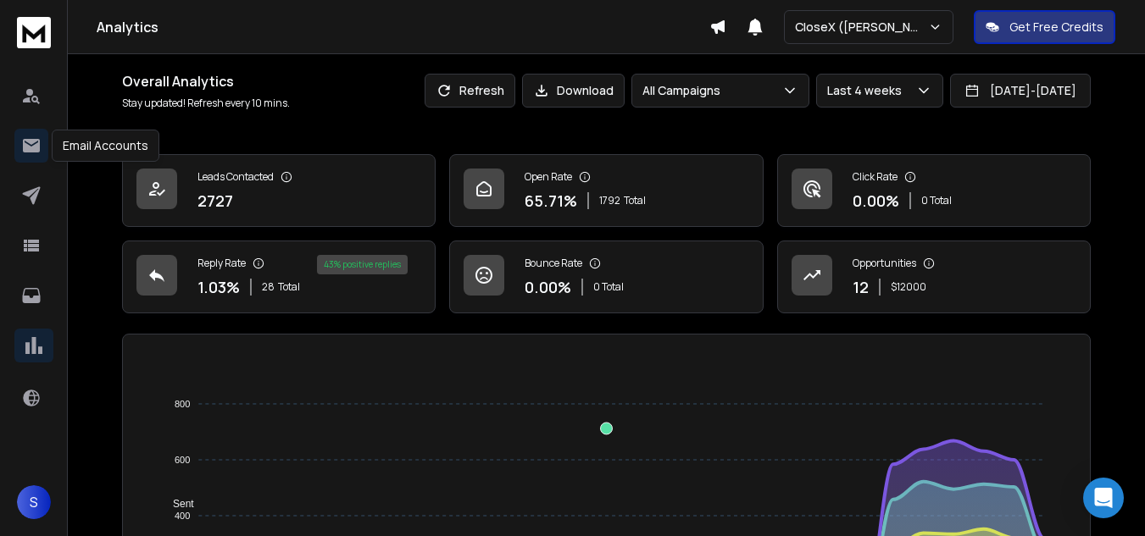 Image resolution: width=1145 pixels, height=536 pixels. Describe the element at coordinates (469, 91) in the screenshot. I see `button: Refresh` at that location.